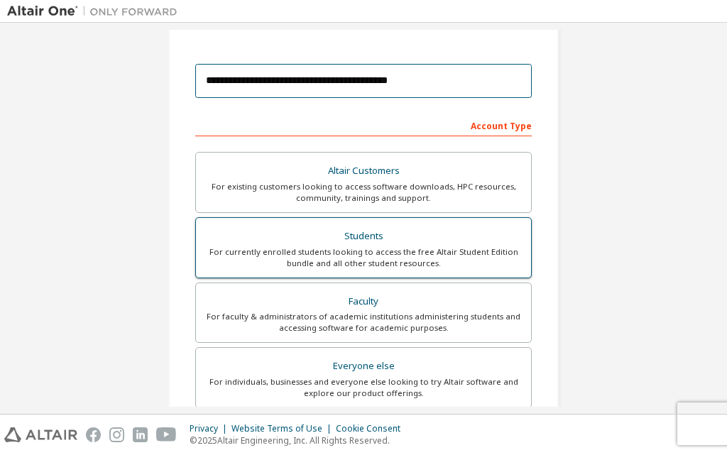 The width and height of the screenshot is (727, 455). What do you see at coordinates (299, 440) in the screenshot?
I see `p: © 2025 Altair Engineering, Inc. All Rights Reserved.` at bounding box center [299, 440].